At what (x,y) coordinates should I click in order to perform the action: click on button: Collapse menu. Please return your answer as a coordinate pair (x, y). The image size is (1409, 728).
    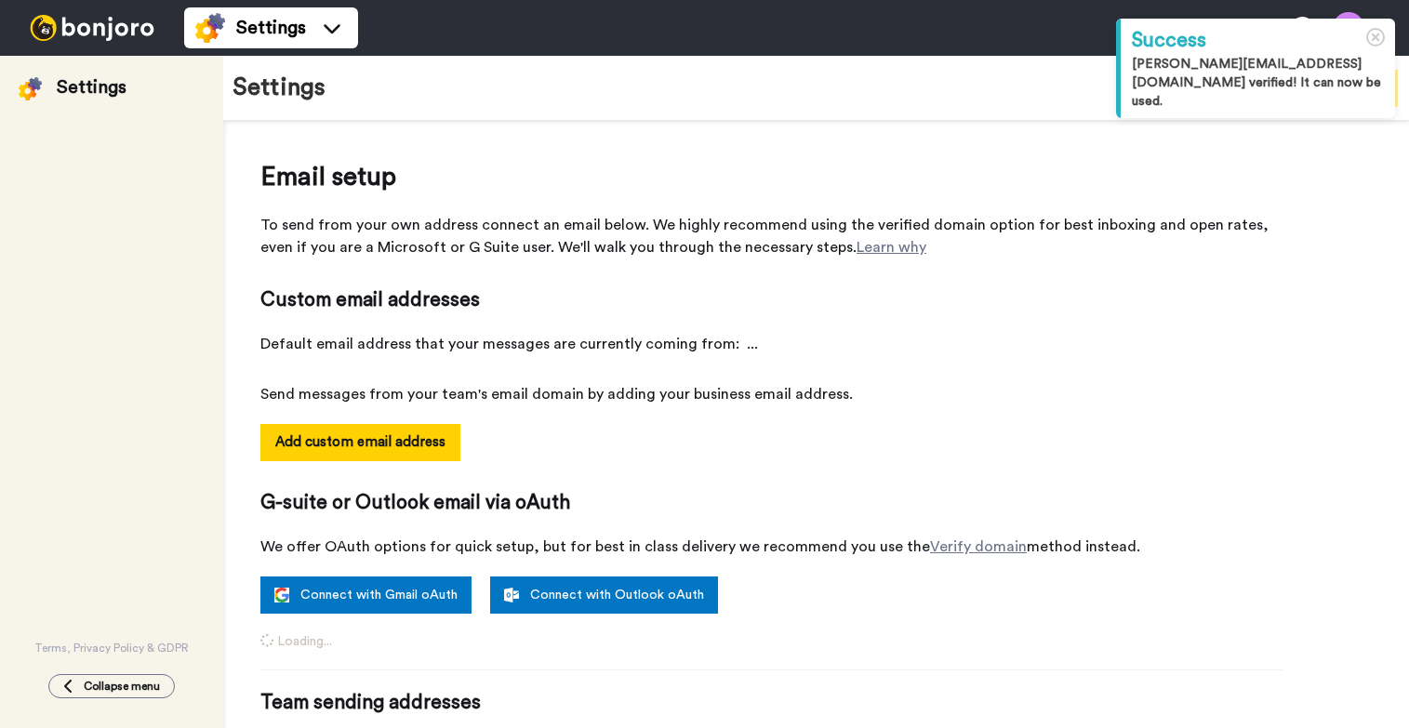
    Looking at the image, I should click on (112, 687).